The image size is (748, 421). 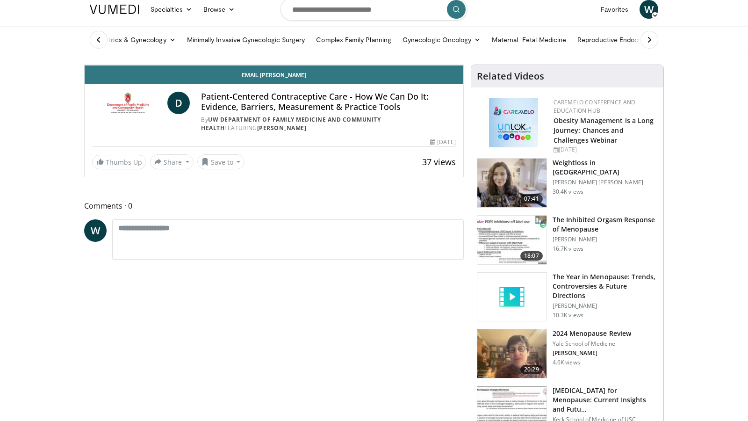 What do you see at coordinates (221, 162) in the screenshot?
I see `button: Save to` at bounding box center [221, 162].